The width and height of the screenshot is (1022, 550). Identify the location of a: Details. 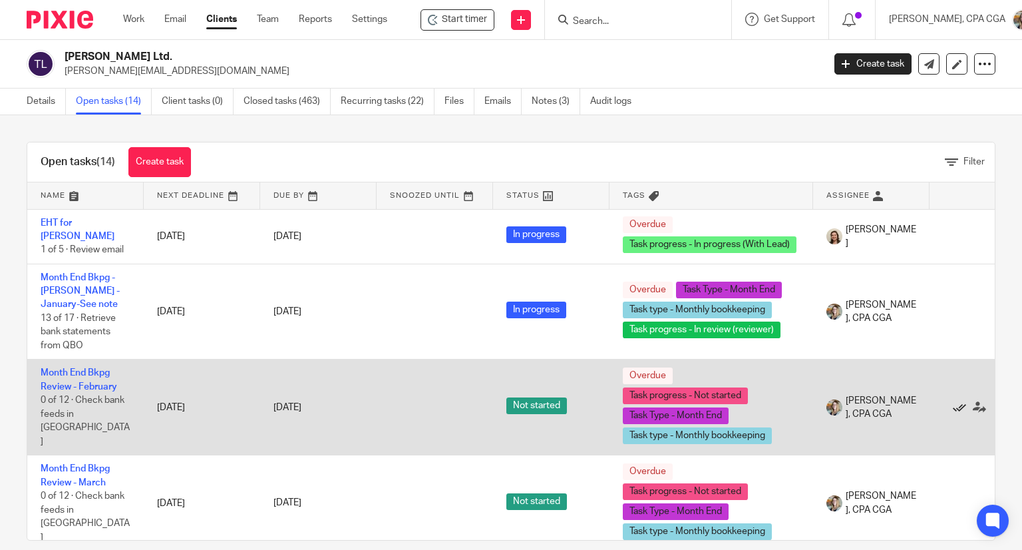
(46, 101).